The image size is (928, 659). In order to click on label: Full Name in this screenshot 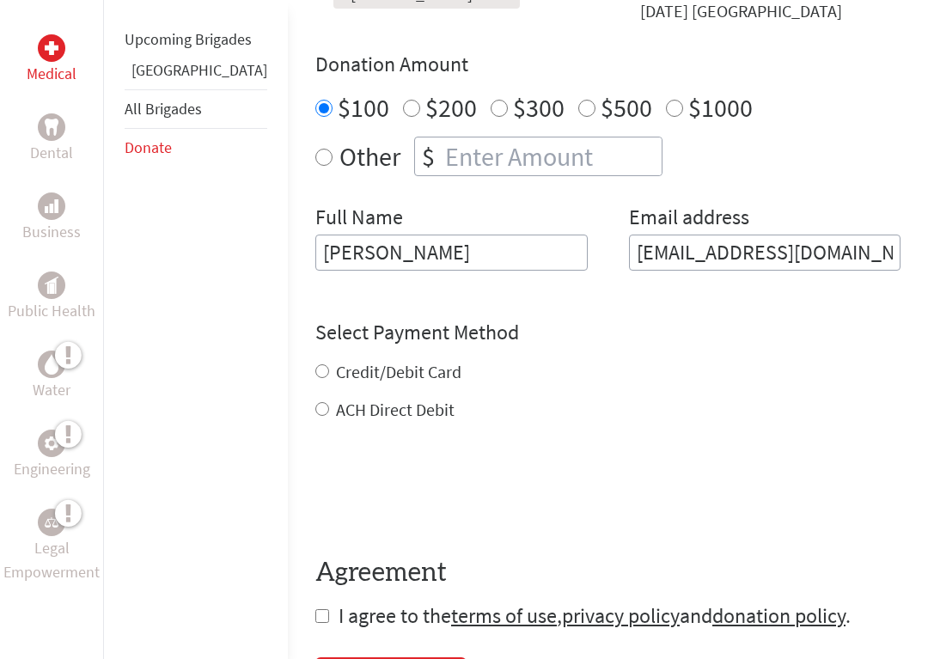, I will do `click(359, 220)`.